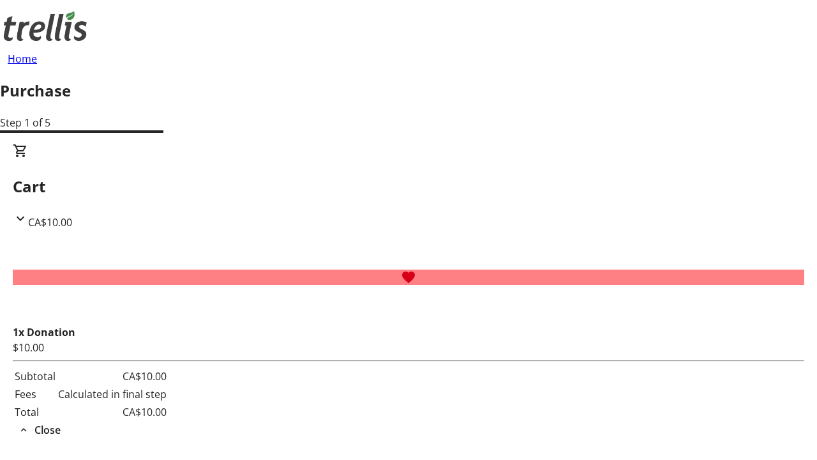 The image size is (817, 460). What do you see at coordinates (39, 430) in the screenshot?
I see `button: Close` at bounding box center [39, 430].